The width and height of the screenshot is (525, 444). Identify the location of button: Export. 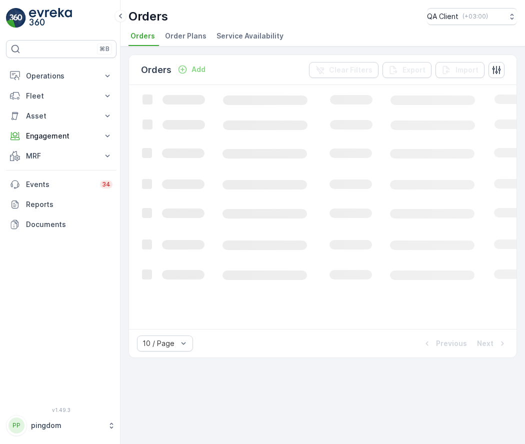
(407, 70).